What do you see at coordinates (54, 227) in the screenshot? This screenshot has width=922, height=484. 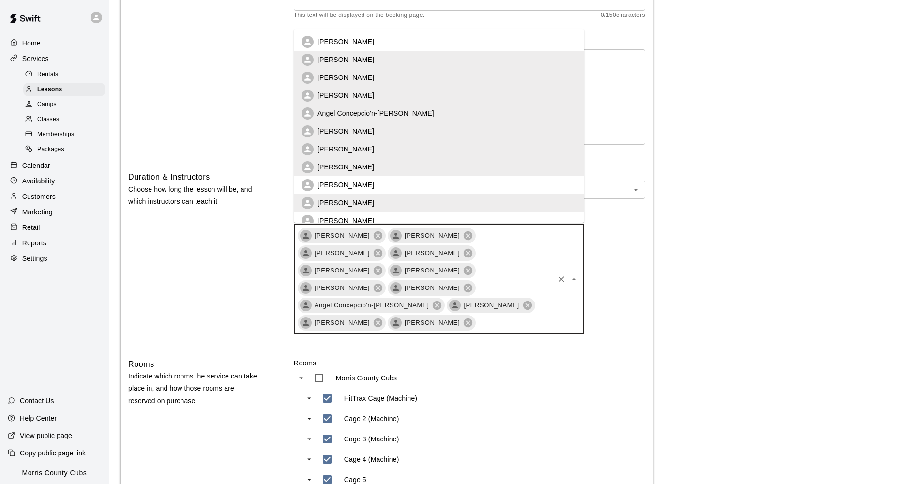 I see `a: Retail` at bounding box center [54, 227].